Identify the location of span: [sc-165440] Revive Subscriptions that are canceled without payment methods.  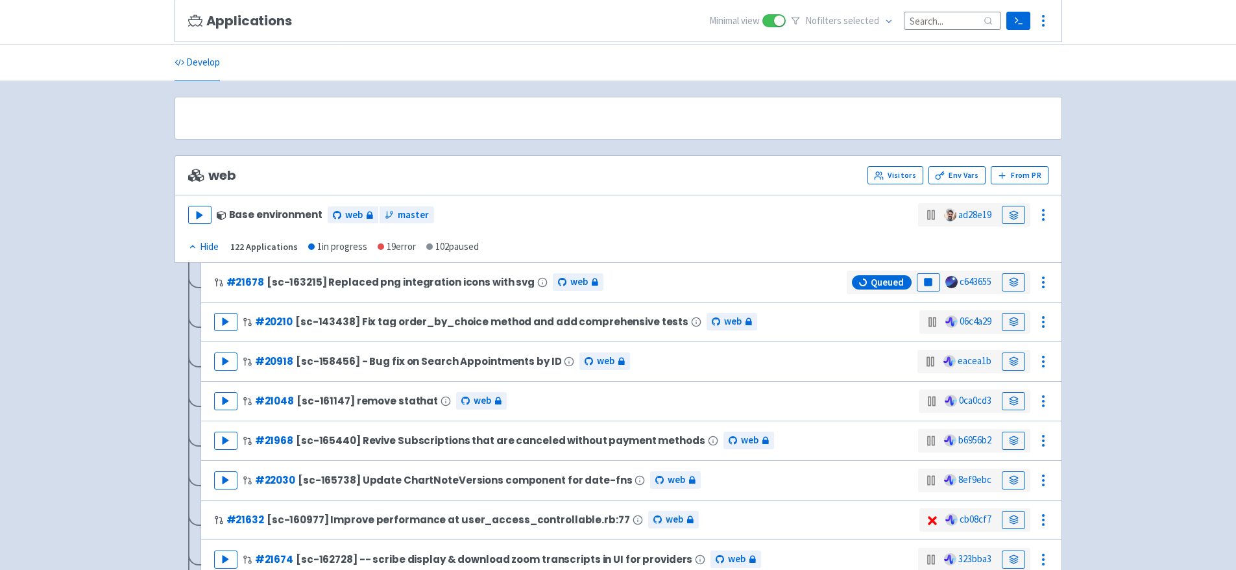
(500, 440).